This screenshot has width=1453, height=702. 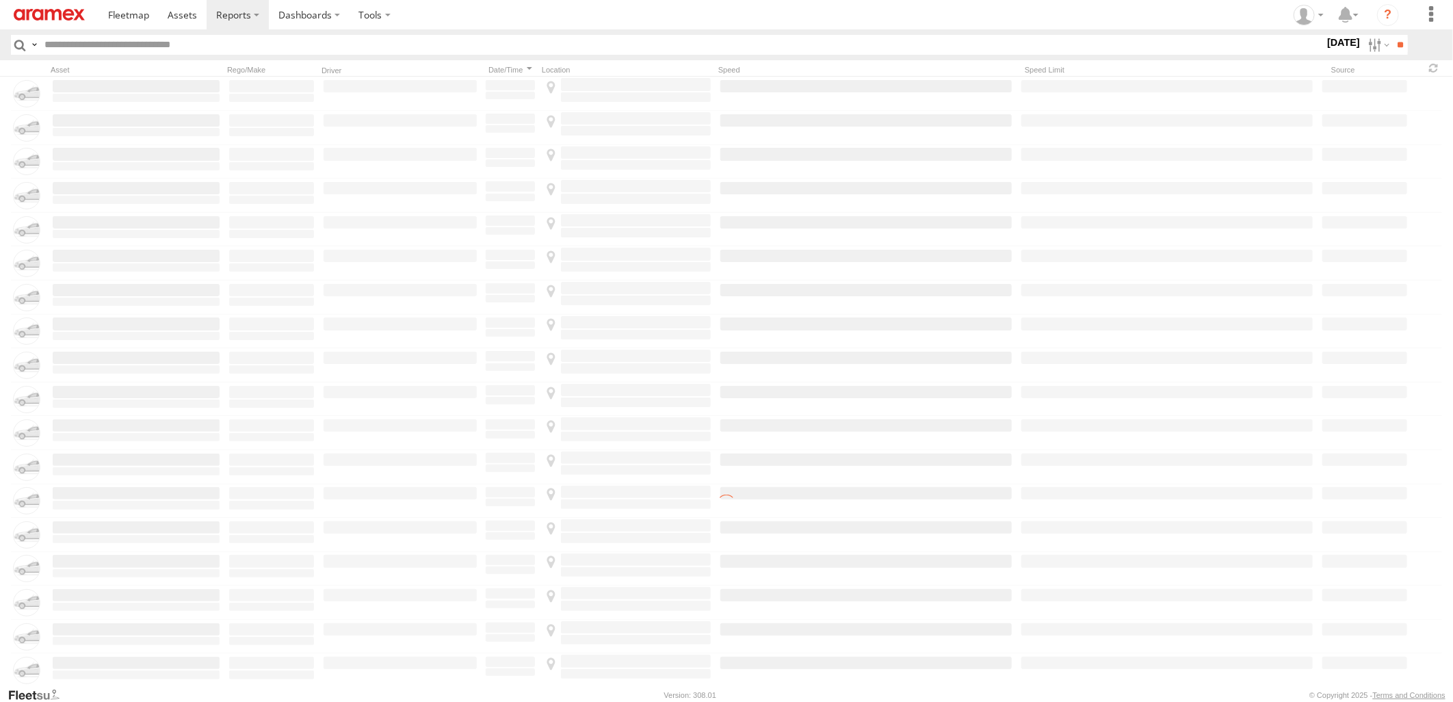 I want to click on span: Refresh, so click(x=1433, y=68).